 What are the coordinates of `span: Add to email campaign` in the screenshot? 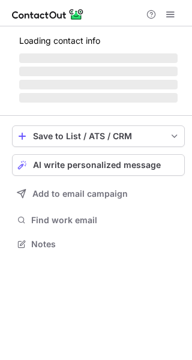 It's located at (80, 194).